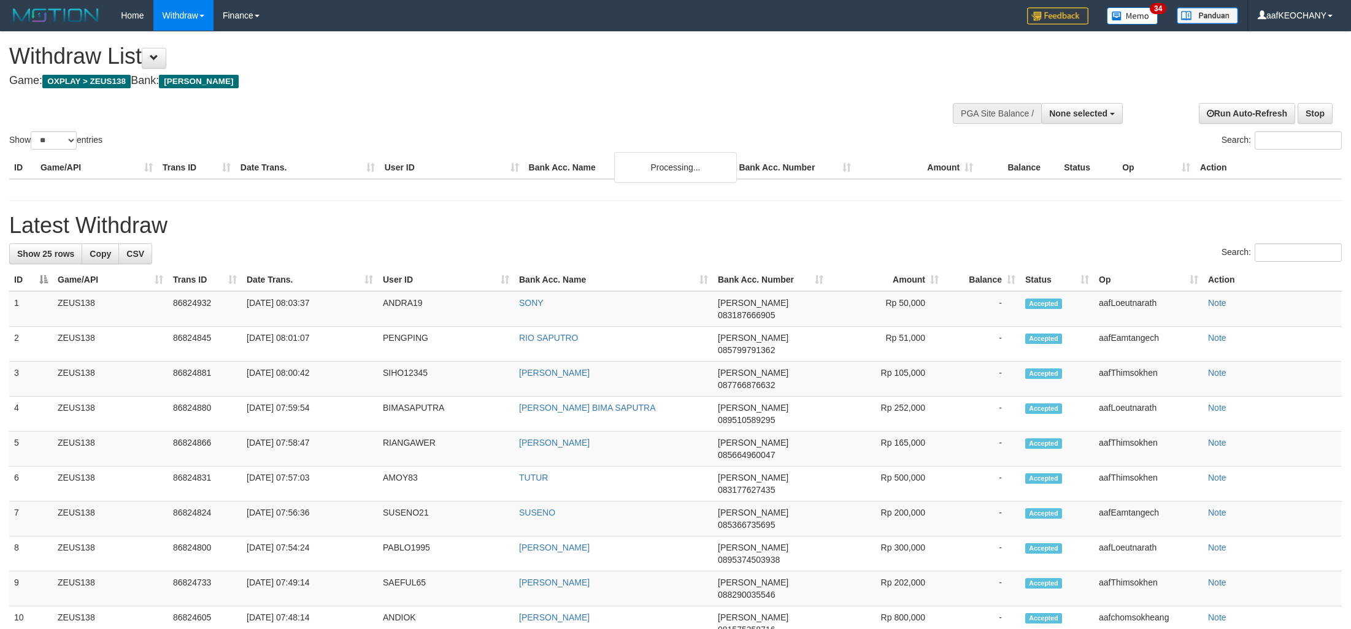  I want to click on span: Show 25 rows, so click(45, 254).